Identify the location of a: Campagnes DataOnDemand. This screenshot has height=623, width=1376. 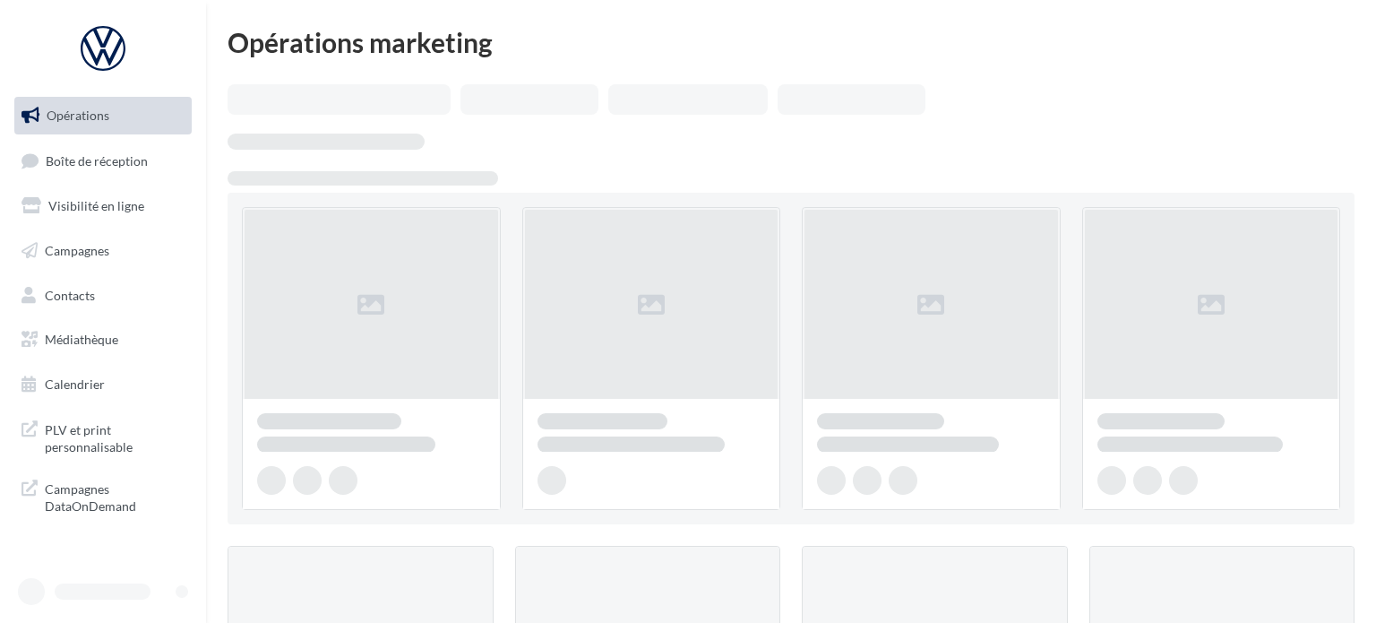
(103, 496).